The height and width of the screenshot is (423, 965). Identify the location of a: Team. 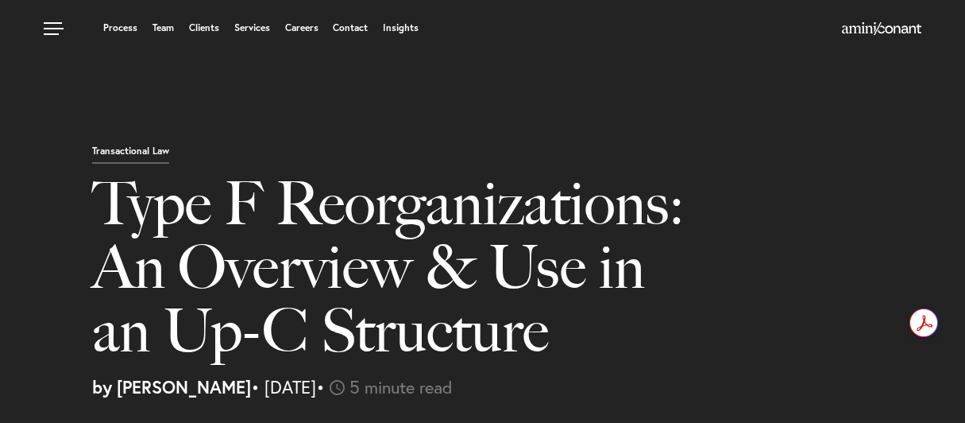
(163, 28).